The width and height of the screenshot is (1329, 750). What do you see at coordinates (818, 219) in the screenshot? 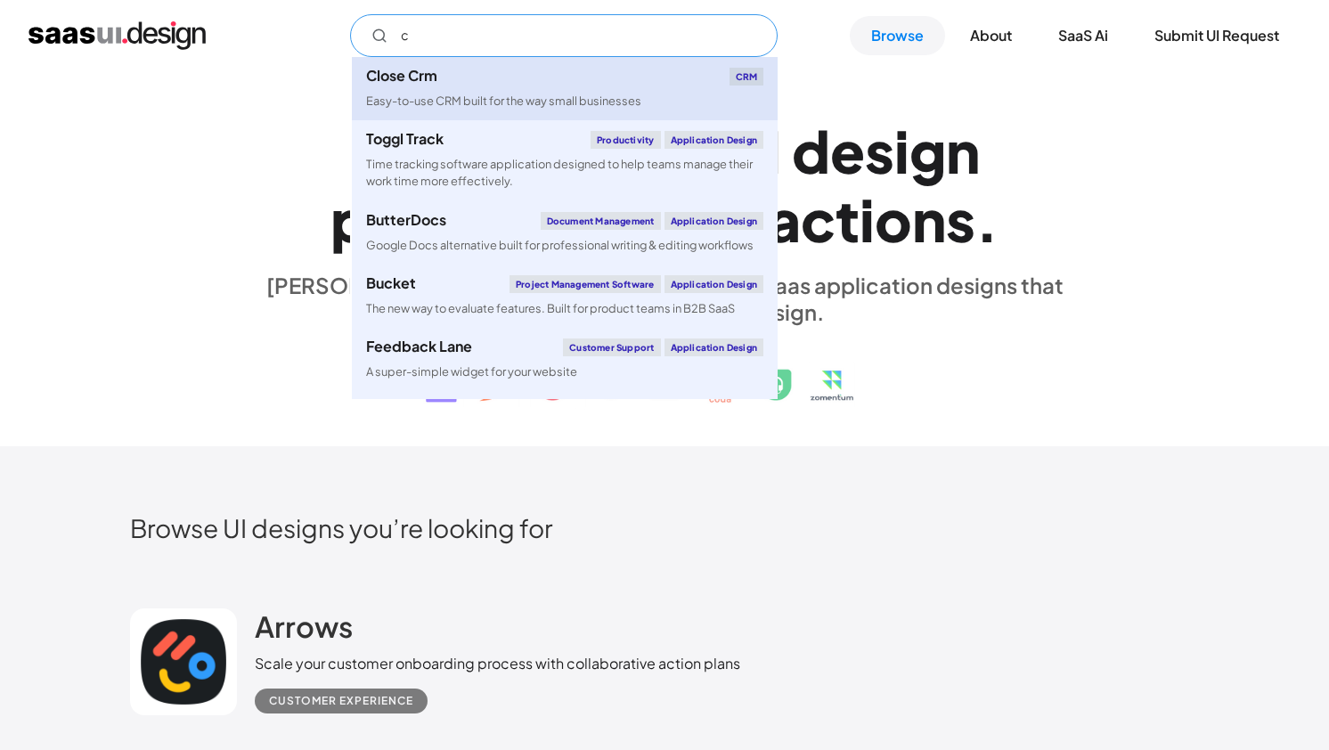
I see `div: c` at bounding box center [818, 219].